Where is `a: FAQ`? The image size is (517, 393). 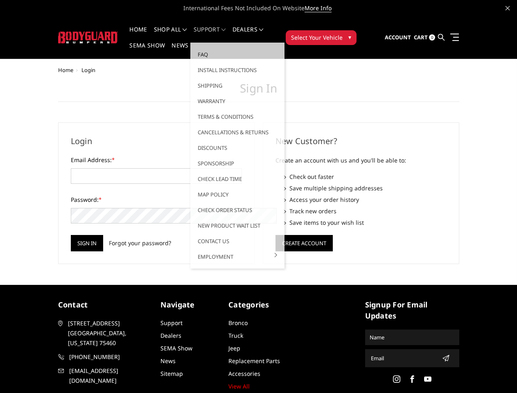 a: FAQ is located at coordinates (238, 54).